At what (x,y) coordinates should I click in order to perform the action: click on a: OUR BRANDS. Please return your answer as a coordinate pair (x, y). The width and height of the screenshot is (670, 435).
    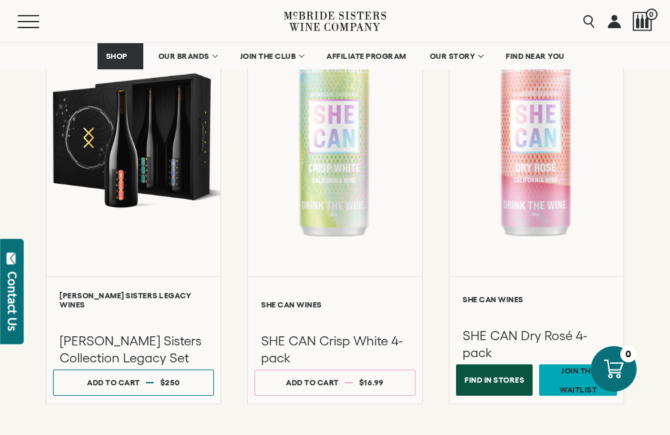
    Looking at the image, I should click on (187, 56).